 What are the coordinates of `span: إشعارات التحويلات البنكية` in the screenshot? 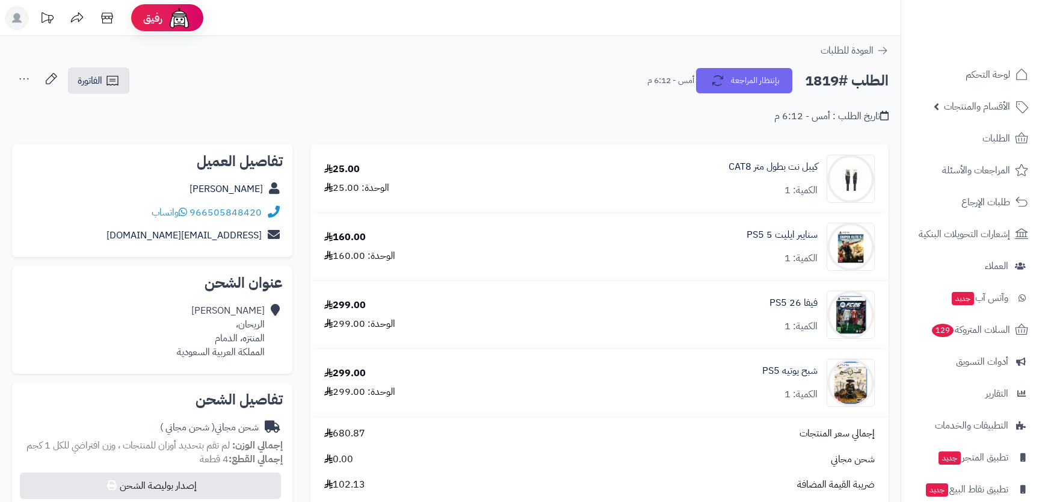 It's located at (964, 234).